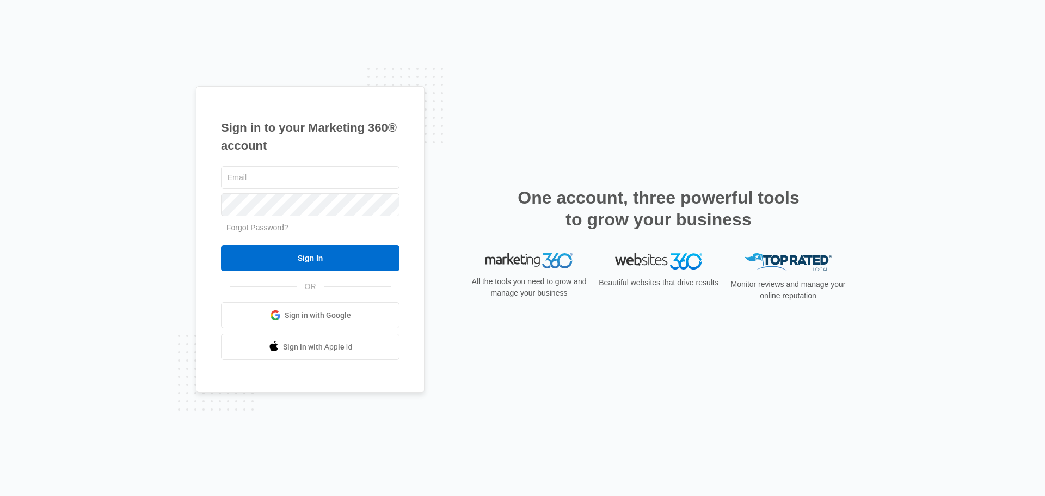  What do you see at coordinates (658, 208) in the screenshot?
I see `h2: One account, three powerful tools to grow your business` at bounding box center [658, 208].